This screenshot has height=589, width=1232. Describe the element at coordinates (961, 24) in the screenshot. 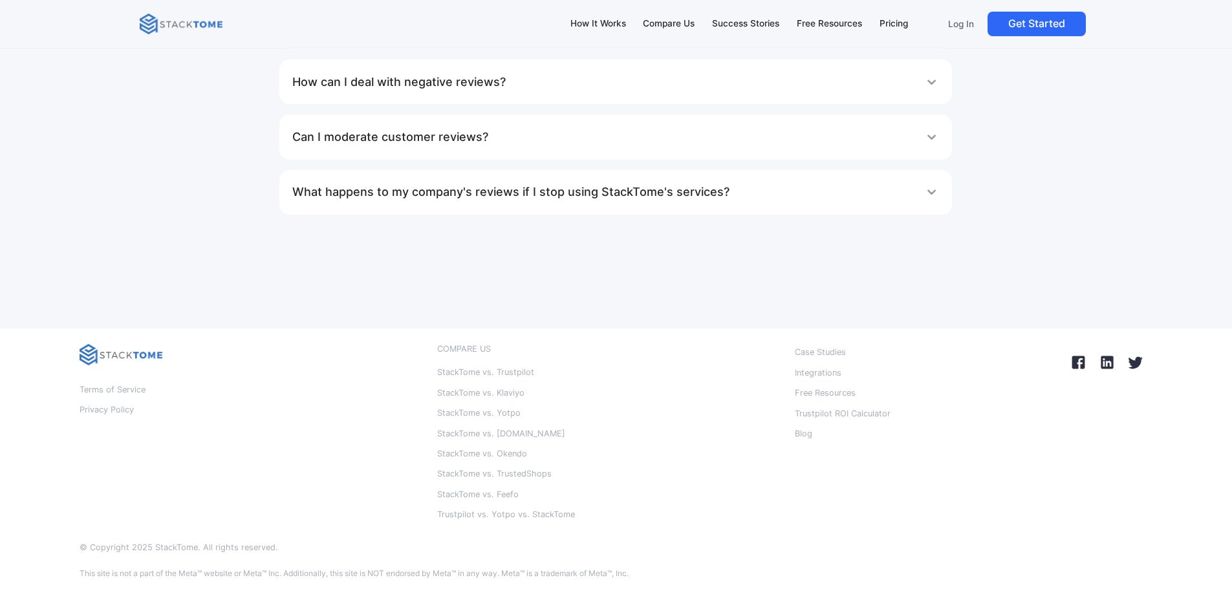

I see `a: Log In` at that location.